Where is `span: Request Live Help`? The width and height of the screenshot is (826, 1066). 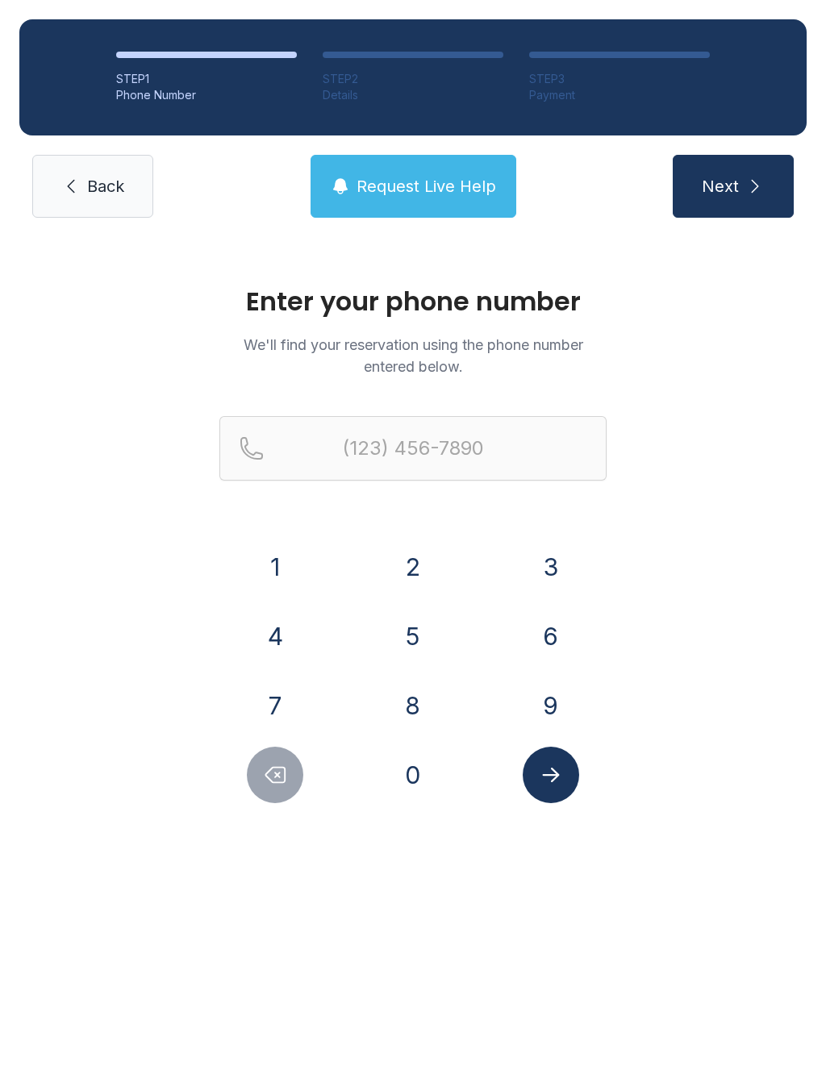 span: Request Live Help is located at coordinates (426, 186).